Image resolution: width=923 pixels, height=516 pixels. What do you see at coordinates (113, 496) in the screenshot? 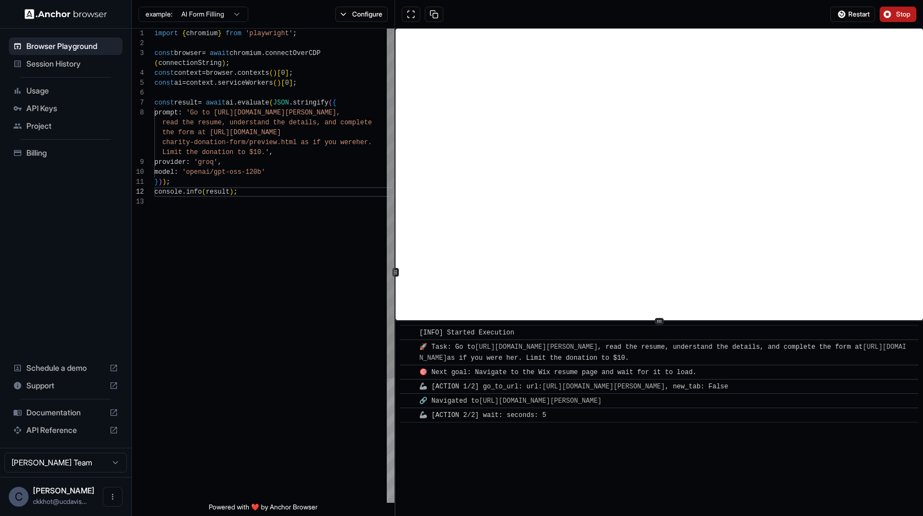
I see `button: Open menu` at bounding box center [113, 496].